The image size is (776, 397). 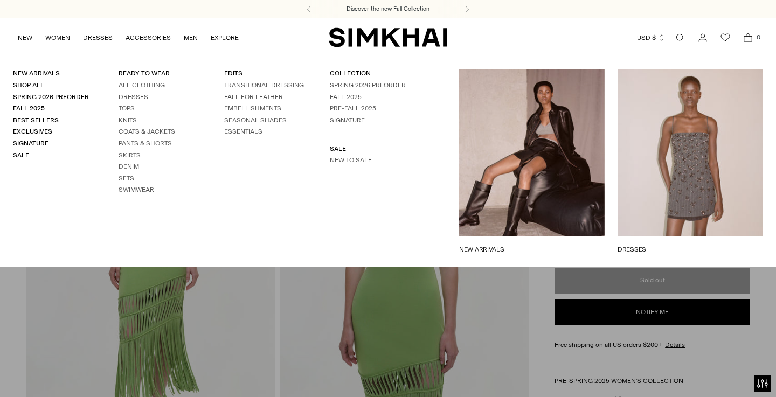 What do you see at coordinates (98, 38) in the screenshot?
I see `a: DRESSES` at bounding box center [98, 38].